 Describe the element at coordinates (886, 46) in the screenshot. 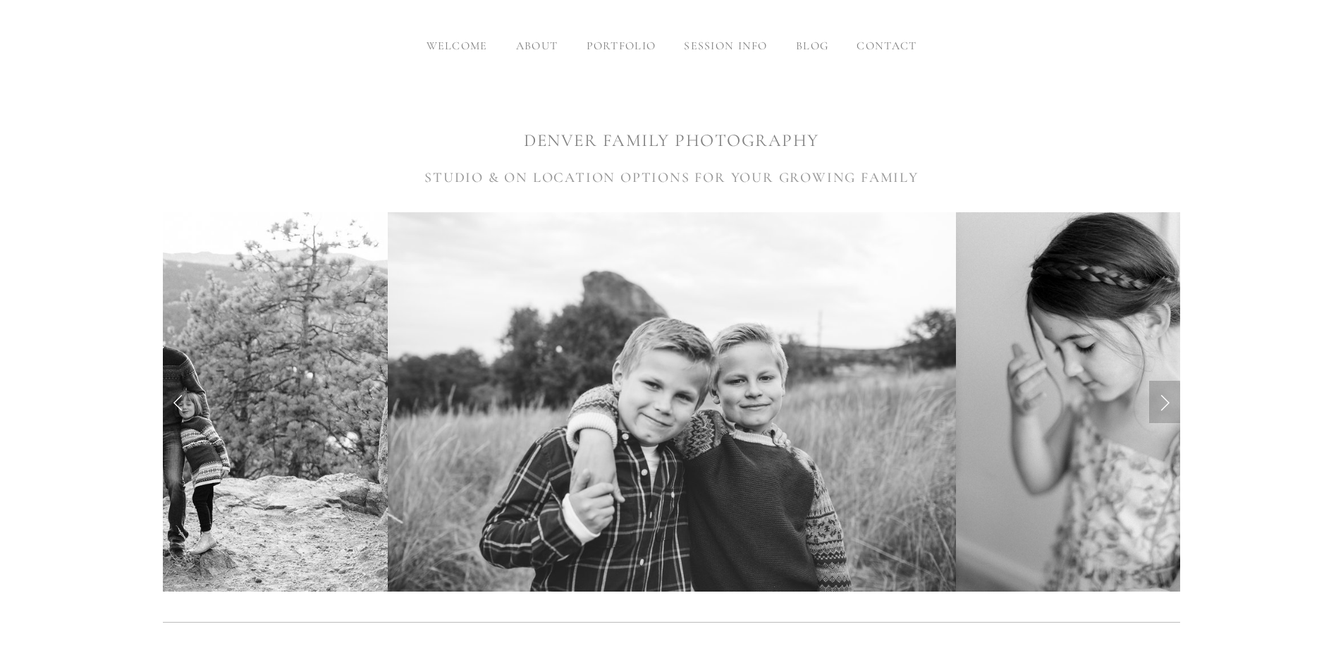

I see `a: contact` at that location.